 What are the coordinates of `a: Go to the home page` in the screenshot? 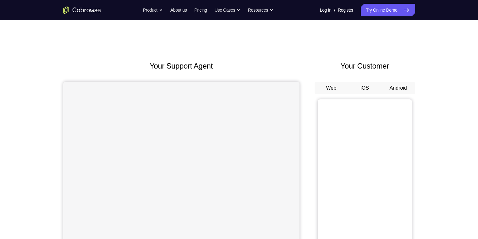 It's located at (82, 10).